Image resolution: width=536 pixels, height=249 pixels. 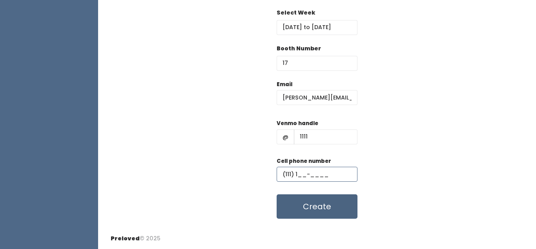 What do you see at coordinates (135, 235) in the screenshot?
I see `div: © 2025` at bounding box center [135, 235].